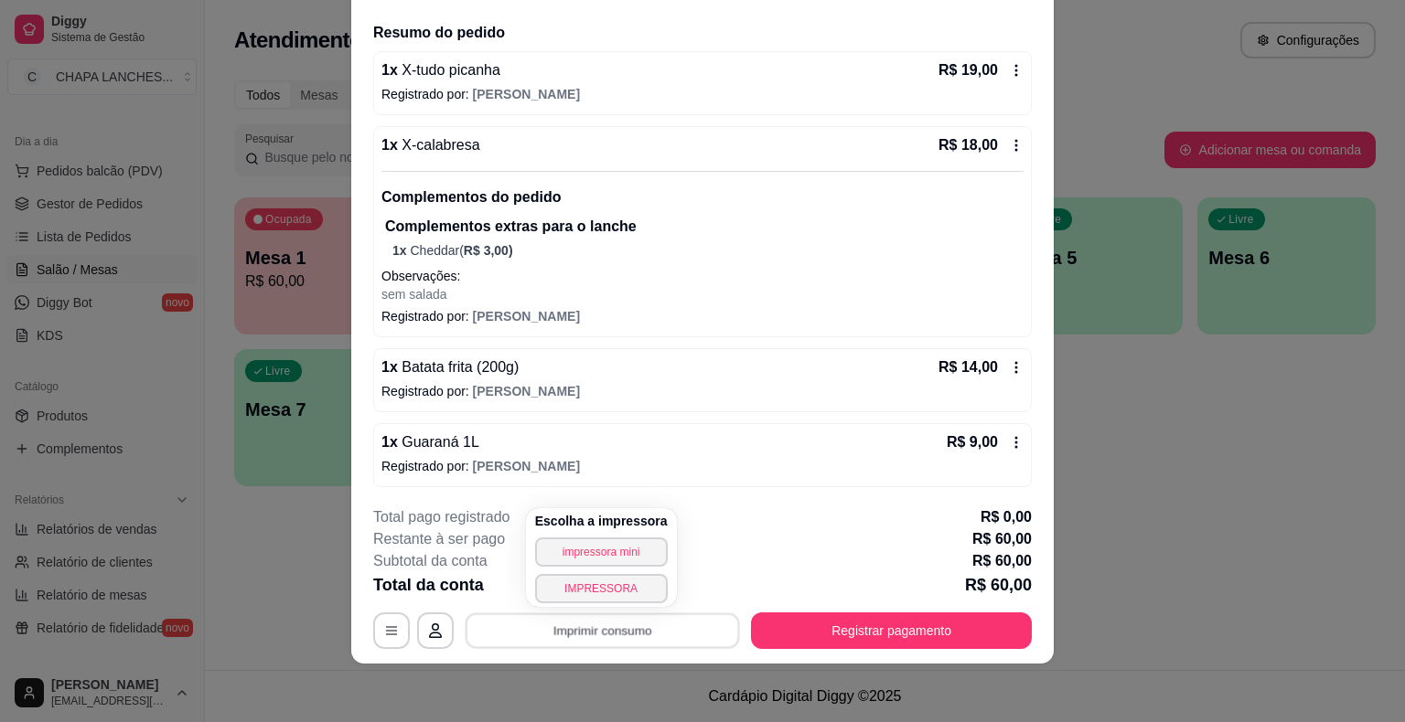  What do you see at coordinates (603, 631) in the screenshot?
I see `button: Imprimir consumo` at bounding box center [603, 631].